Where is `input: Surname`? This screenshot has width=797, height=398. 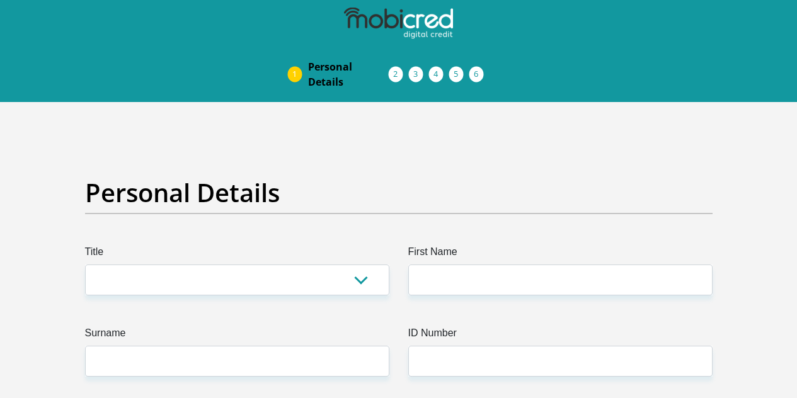
input: Surname is located at coordinates (237, 361).